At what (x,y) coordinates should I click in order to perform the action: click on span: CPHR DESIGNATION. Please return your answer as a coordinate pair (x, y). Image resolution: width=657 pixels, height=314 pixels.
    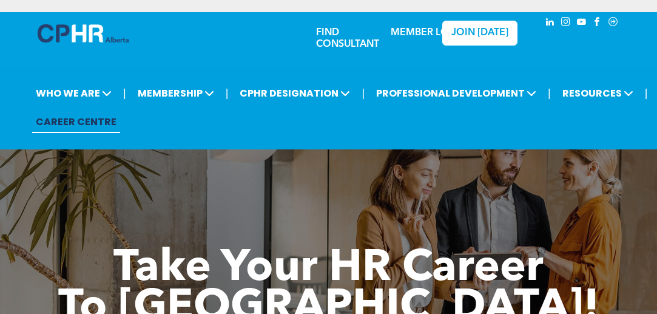
    Looking at the image, I should click on (295, 93).